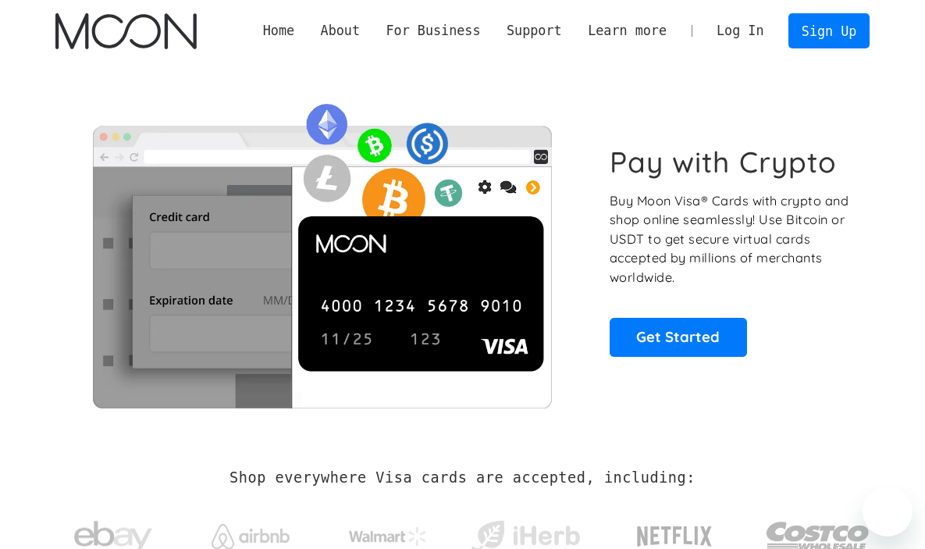  Describe the element at coordinates (251, 535) in the screenshot. I see `img: Airbnb` at that location.